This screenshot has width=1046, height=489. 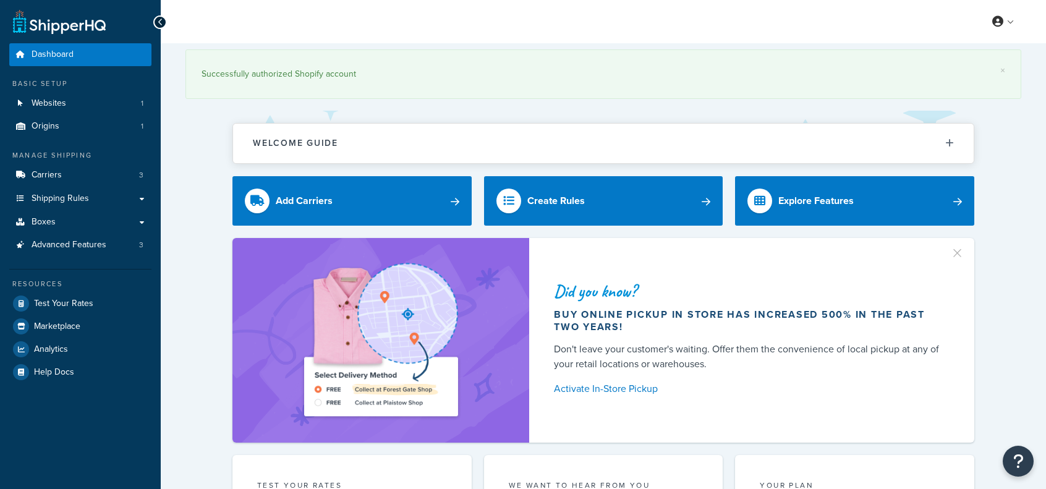 What do you see at coordinates (80, 245) in the screenshot?
I see `a: Advanced Features3` at bounding box center [80, 245].